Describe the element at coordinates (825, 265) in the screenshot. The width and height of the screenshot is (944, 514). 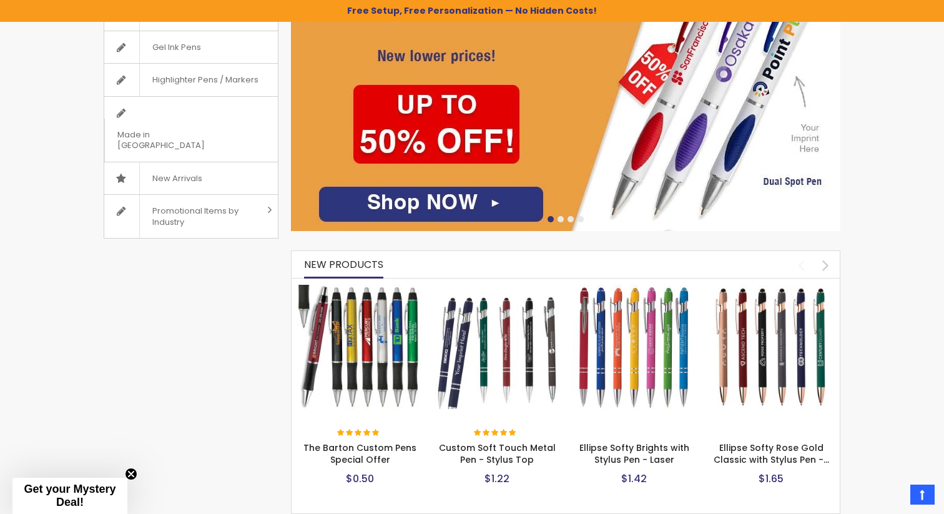
I see `div: next` at that location.